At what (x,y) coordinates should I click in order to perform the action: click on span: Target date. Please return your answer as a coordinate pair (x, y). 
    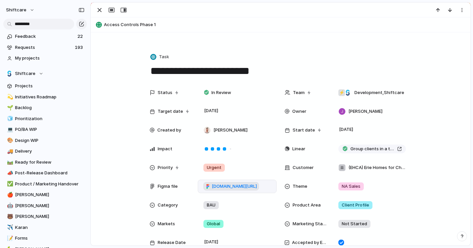
    Looking at the image, I should click on (170, 111).